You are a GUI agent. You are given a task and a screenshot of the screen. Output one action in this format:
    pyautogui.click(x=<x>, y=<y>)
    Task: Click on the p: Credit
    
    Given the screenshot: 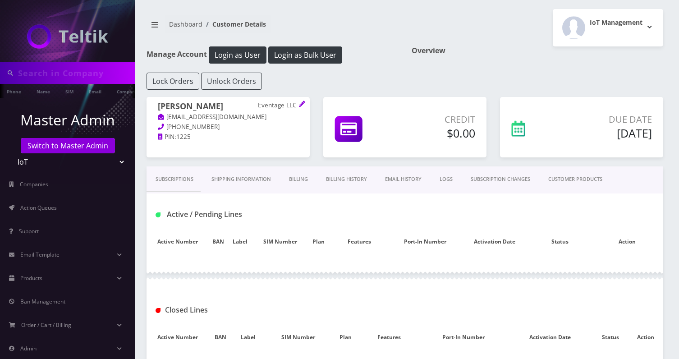 What is the action you would take?
    pyautogui.click(x=437, y=119)
    